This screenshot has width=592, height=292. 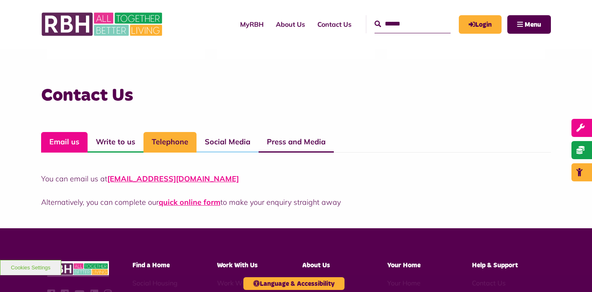 I want to click on span: Your Home, so click(x=403, y=265).